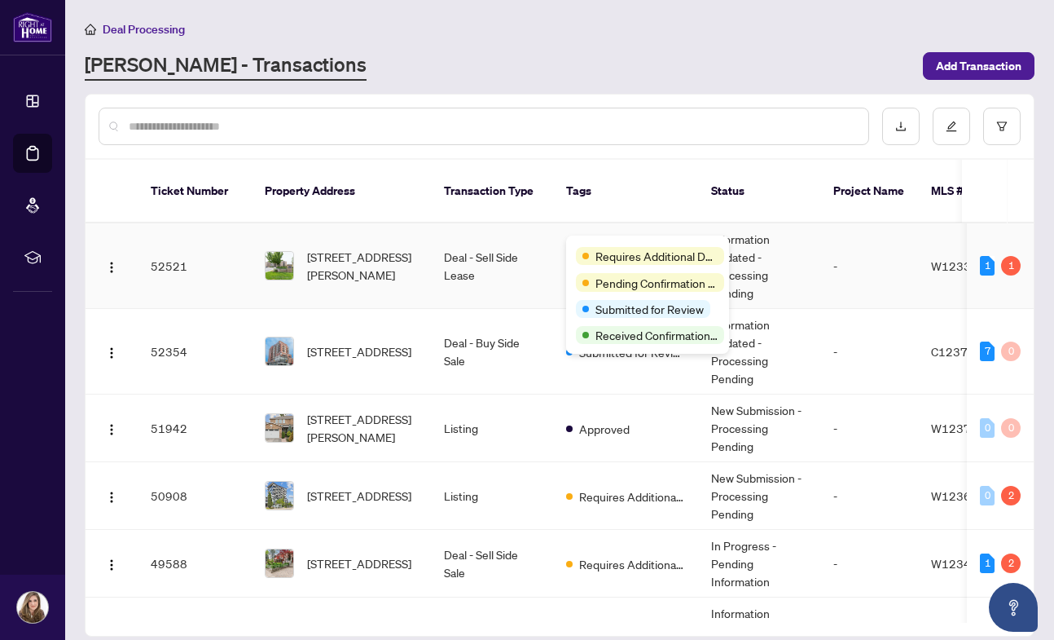  Describe the element at coordinates (33, 27) in the screenshot. I see `img: logo` at that location.